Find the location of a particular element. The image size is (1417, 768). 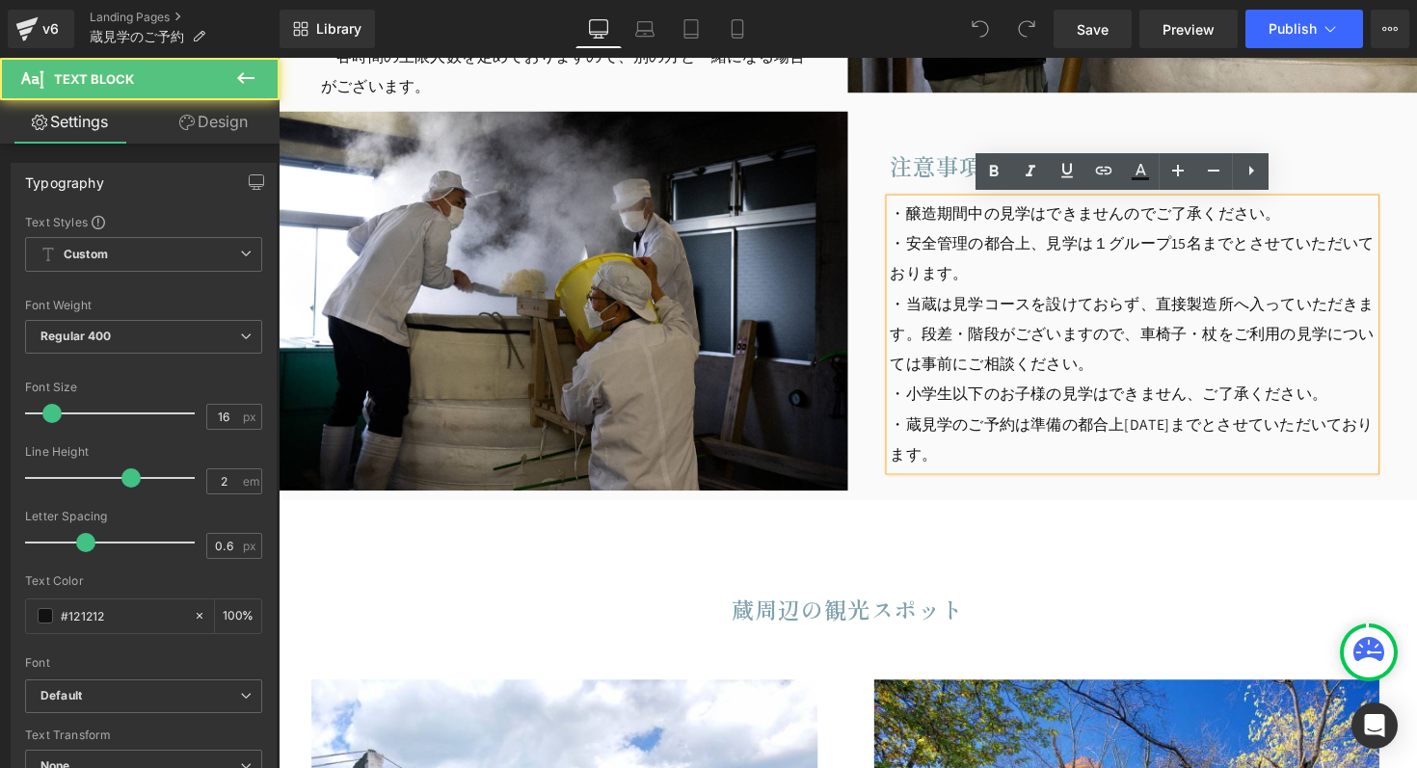

b: Custom is located at coordinates (86, 255).